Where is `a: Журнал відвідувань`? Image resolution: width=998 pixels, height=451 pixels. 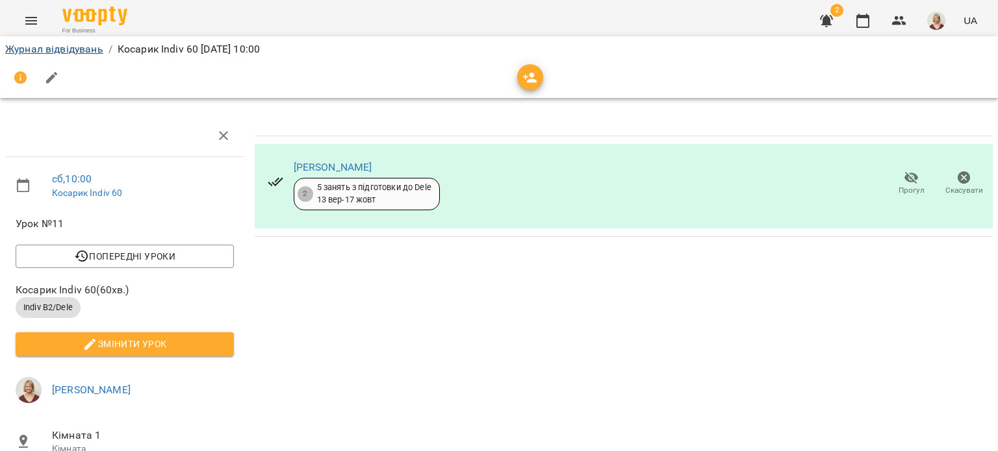 a: Журнал відвідувань is located at coordinates (54, 49).